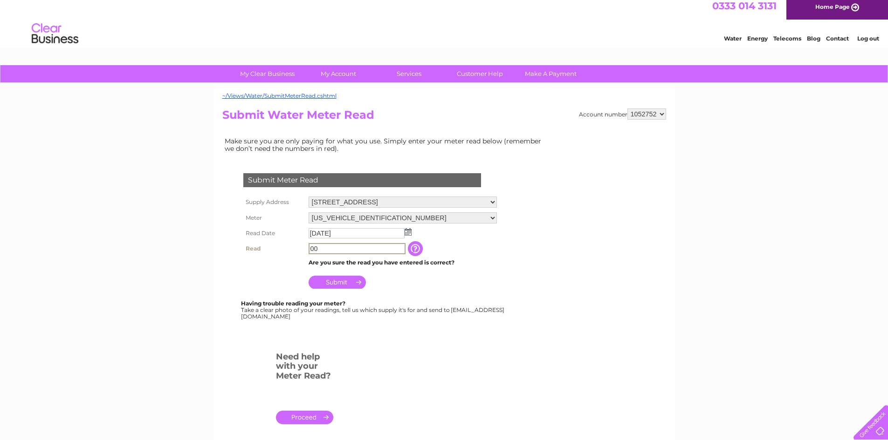 This screenshot has height=440, width=888. Describe the element at coordinates (813, 43) in the screenshot. I see `a: Blog` at that location.